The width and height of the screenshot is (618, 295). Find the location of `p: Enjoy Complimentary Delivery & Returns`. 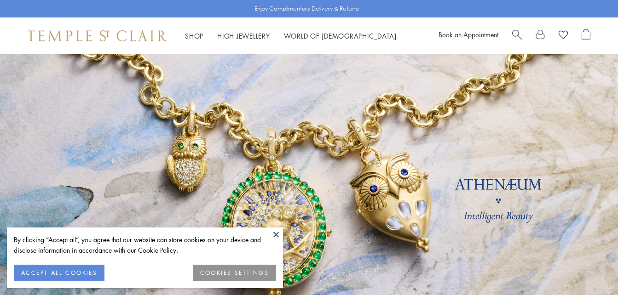

p: Enjoy Complimentary Delivery & Returns is located at coordinates (306, 9).